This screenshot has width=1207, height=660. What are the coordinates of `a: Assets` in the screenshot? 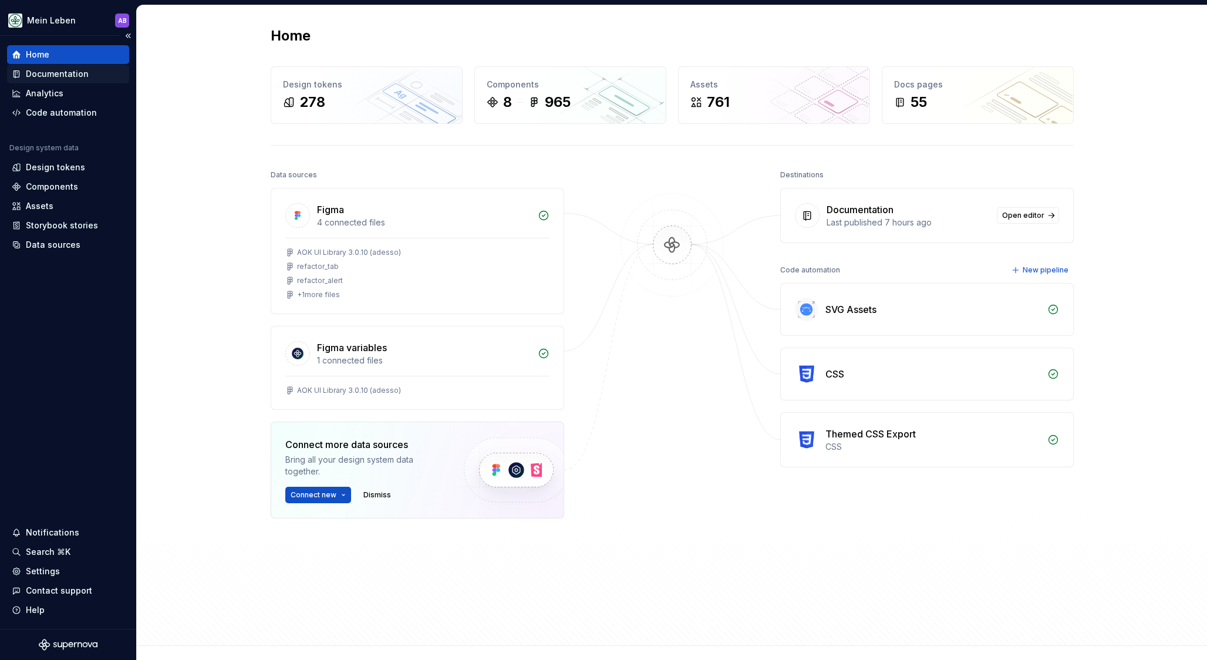 It's located at (68, 206).